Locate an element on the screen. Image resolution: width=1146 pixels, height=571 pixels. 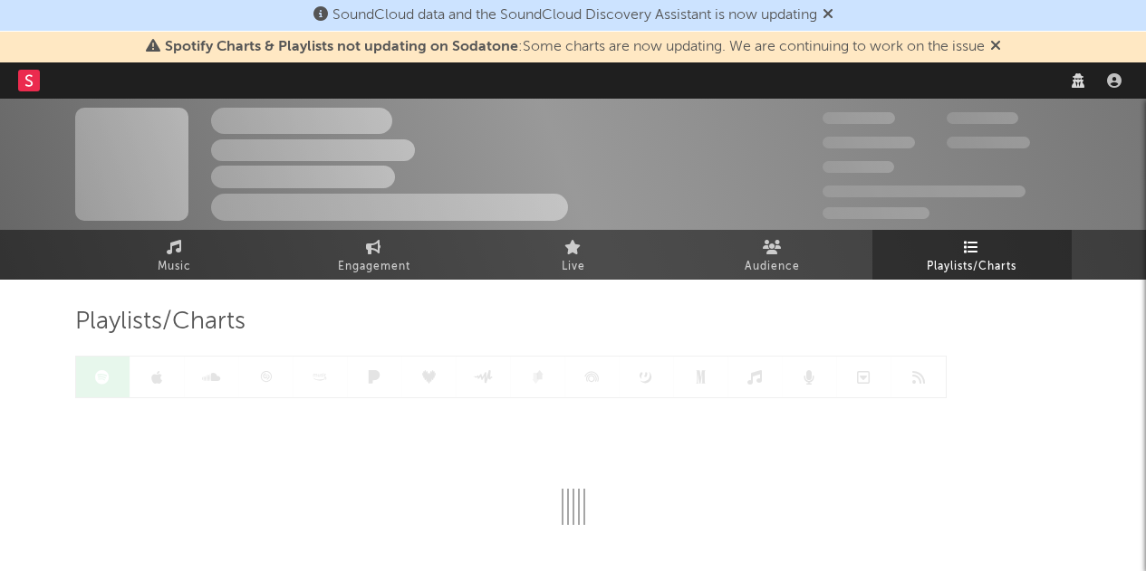
span: Audience is located at coordinates (772, 267).